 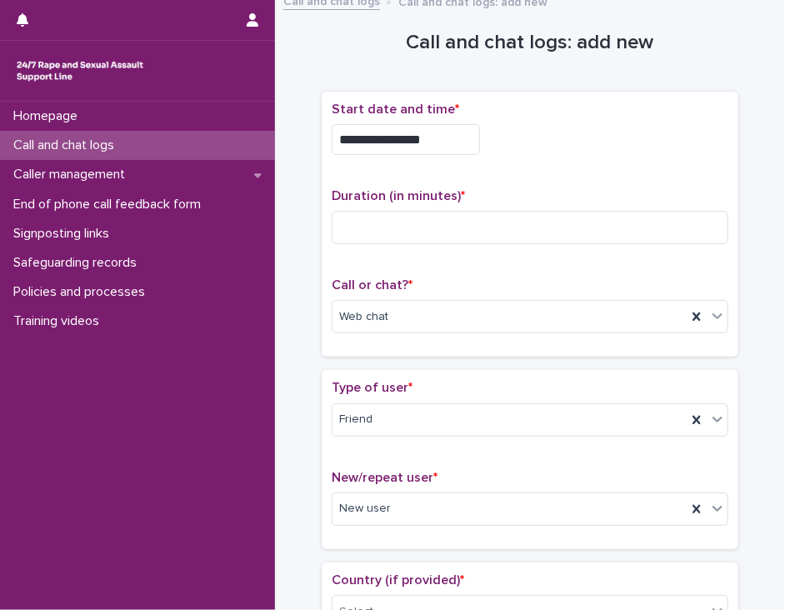 I want to click on span: New/repeat user, so click(x=384, y=478).